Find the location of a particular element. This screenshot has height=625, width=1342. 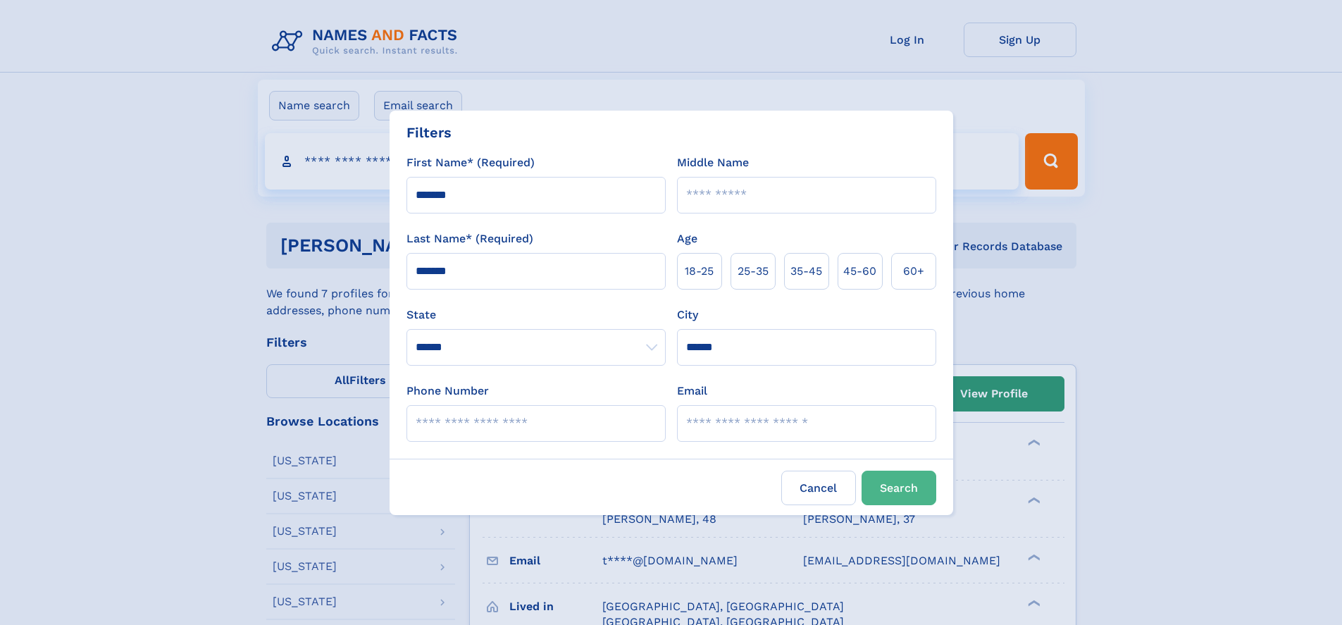

span: 25‑35 is located at coordinates (753, 271).